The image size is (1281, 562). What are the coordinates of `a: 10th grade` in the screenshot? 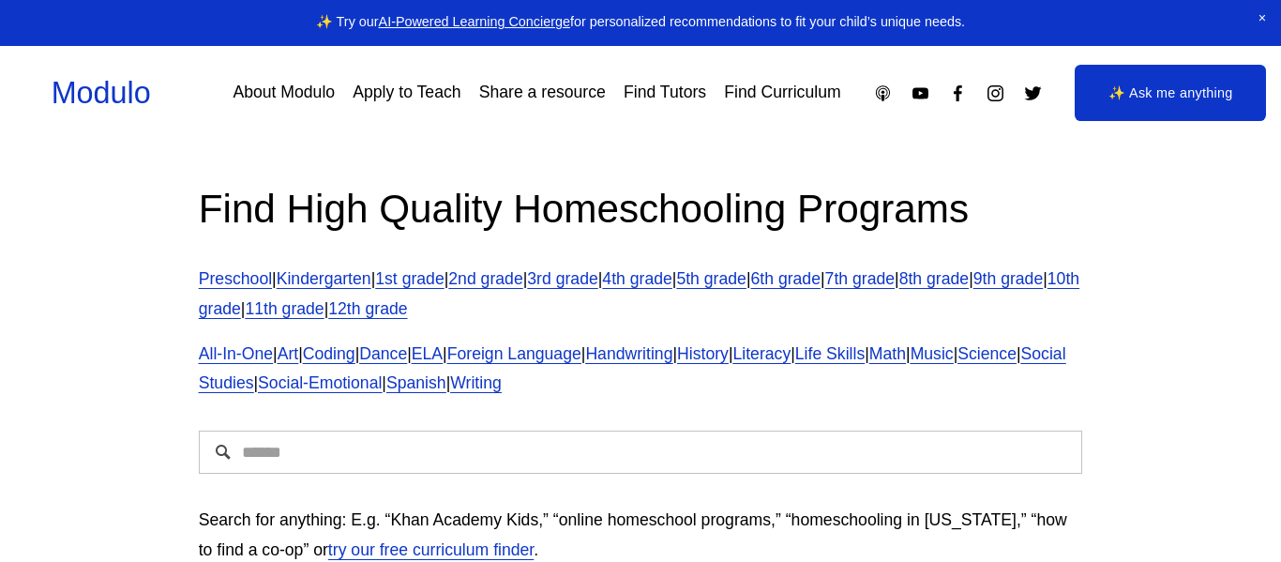 It's located at (639, 294).